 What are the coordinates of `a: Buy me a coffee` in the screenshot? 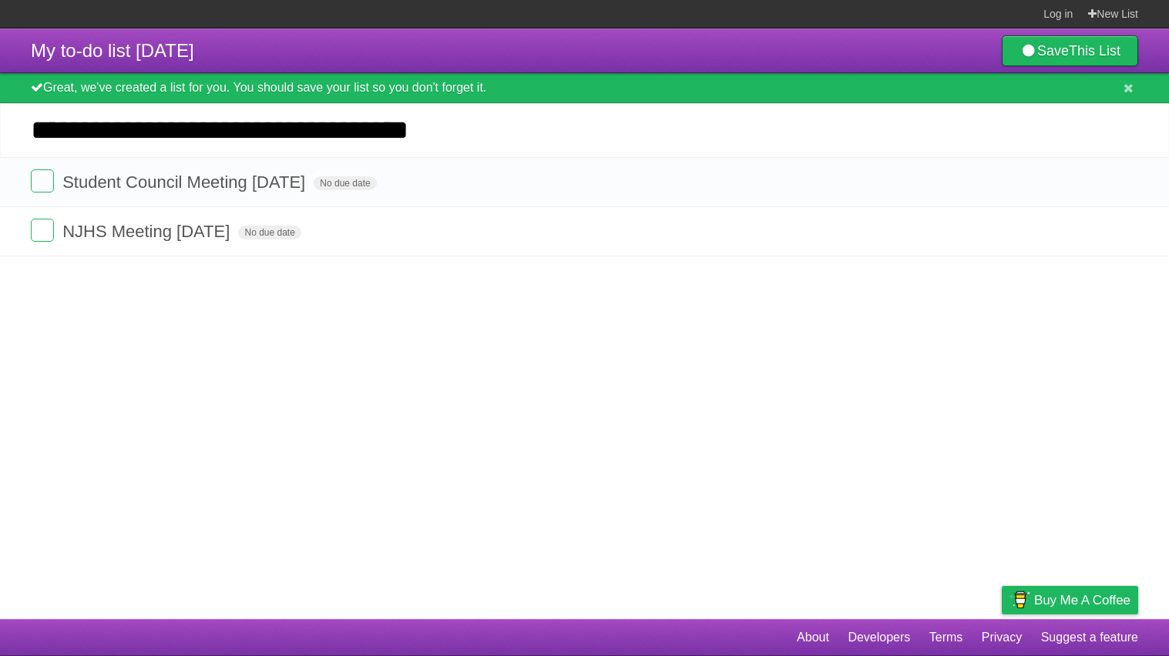 It's located at (1069, 600).